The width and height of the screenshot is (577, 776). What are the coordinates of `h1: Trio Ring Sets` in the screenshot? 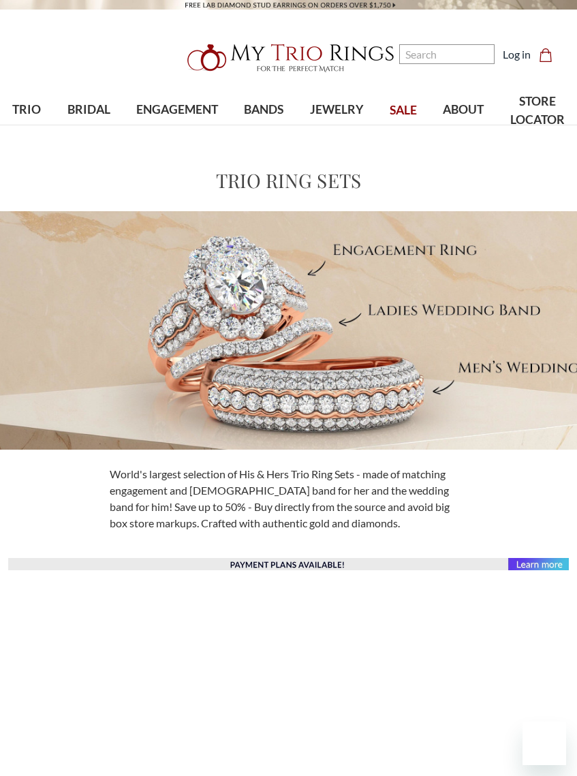 It's located at (289, 181).